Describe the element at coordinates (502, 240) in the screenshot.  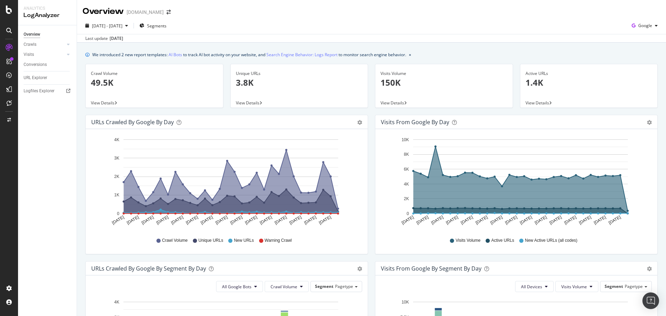
I see `span: Active URLs` at that location.